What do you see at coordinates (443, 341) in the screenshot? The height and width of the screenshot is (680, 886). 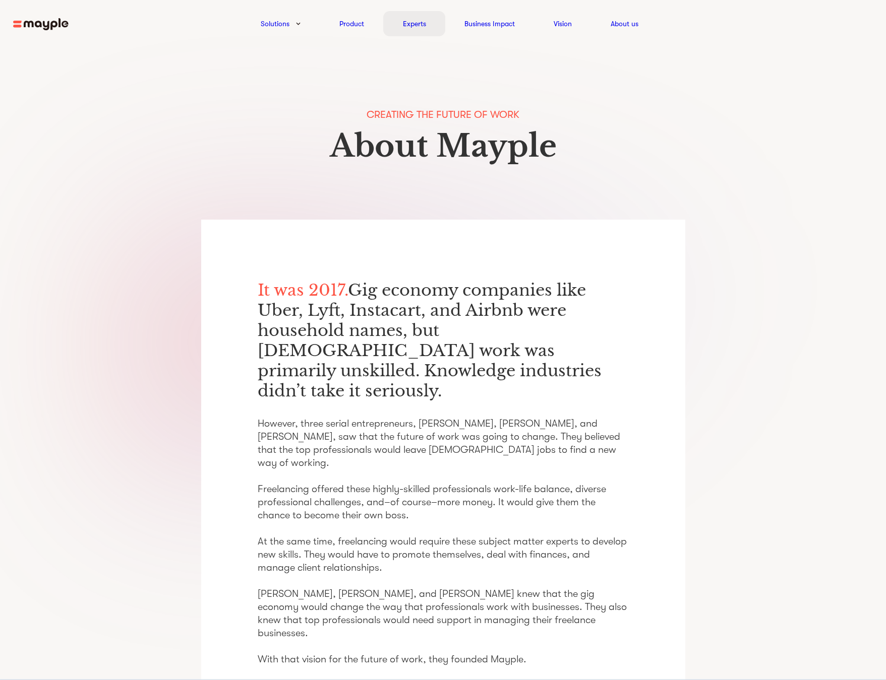 I see `p: Gig economy companies like Uber, Lyft, Instacart, and Airbnb were household names, but [DEMOGRAPH...` at bounding box center [443, 341].